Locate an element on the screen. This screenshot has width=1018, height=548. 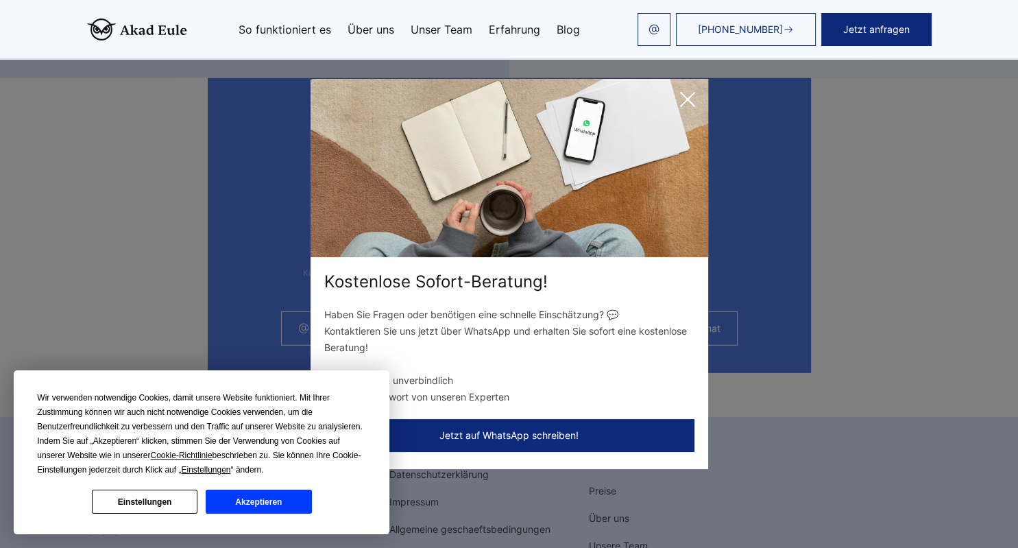
div: Cookie Consent Prompt is located at coordinates (201, 452).